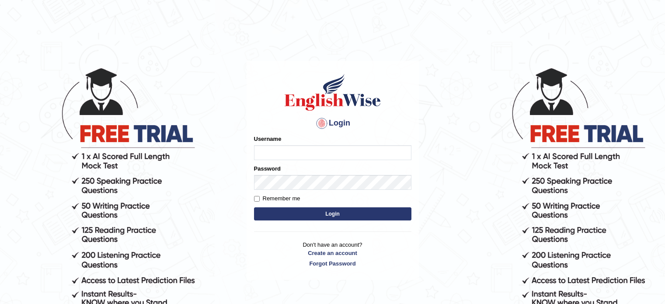 The width and height of the screenshot is (665, 304). What do you see at coordinates (333, 253) in the screenshot?
I see `a: Create an account` at bounding box center [333, 253].